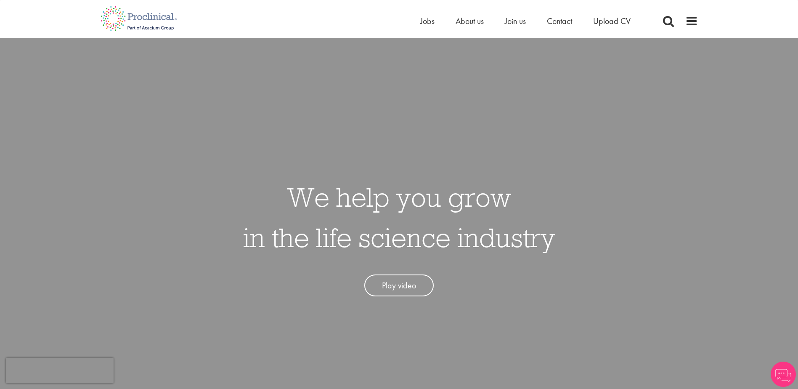  What do you see at coordinates (399, 217) in the screenshot?
I see `h1: We help you grow in the life science industry` at bounding box center [399, 217].